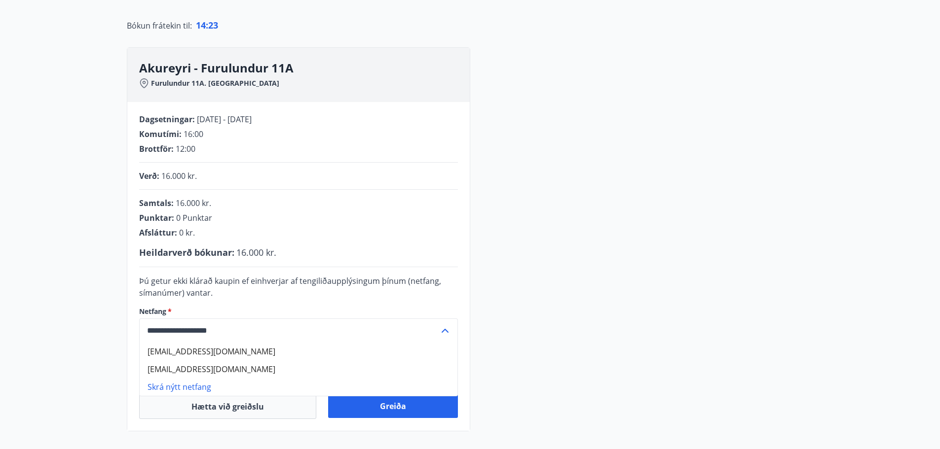  Describe the element at coordinates (202, 25) in the screenshot. I see `span: 14 :` at that location.